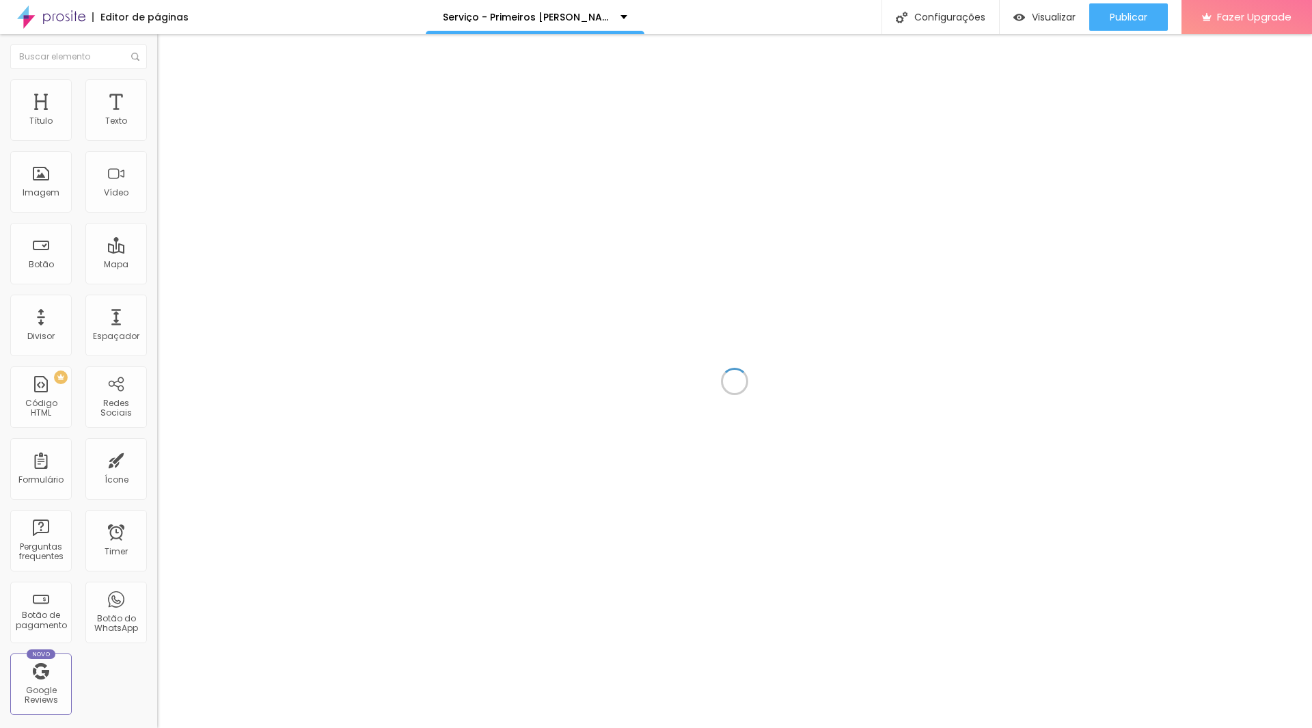  I want to click on div: Perguntas frequentes, so click(40, 551).